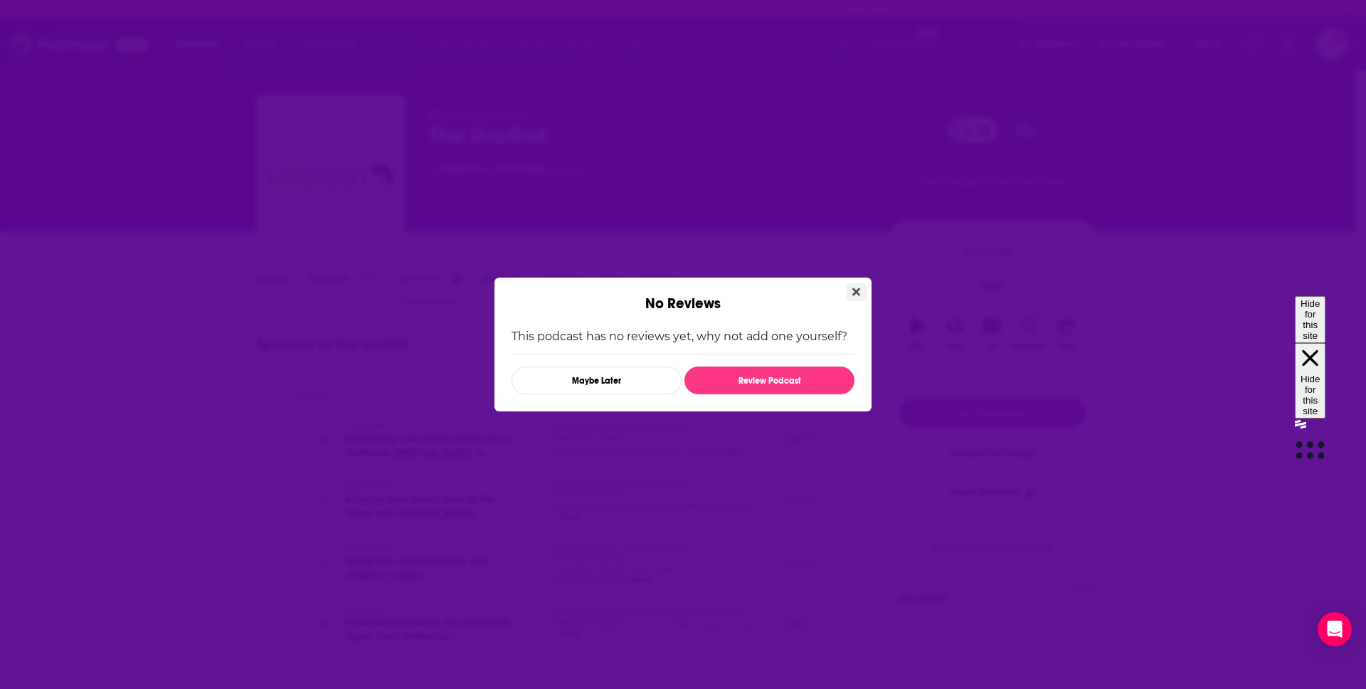 The width and height of the screenshot is (1366, 689). I want to click on button: Review Podcast, so click(769, 380).